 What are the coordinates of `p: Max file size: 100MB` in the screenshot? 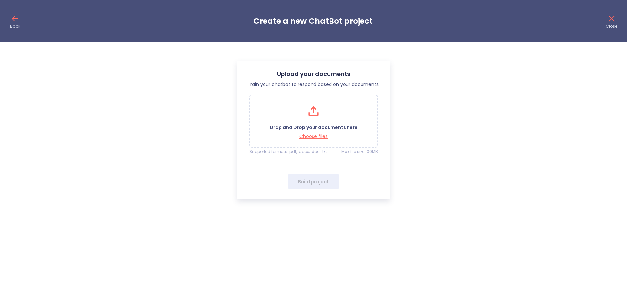 It's located at (359, 152).